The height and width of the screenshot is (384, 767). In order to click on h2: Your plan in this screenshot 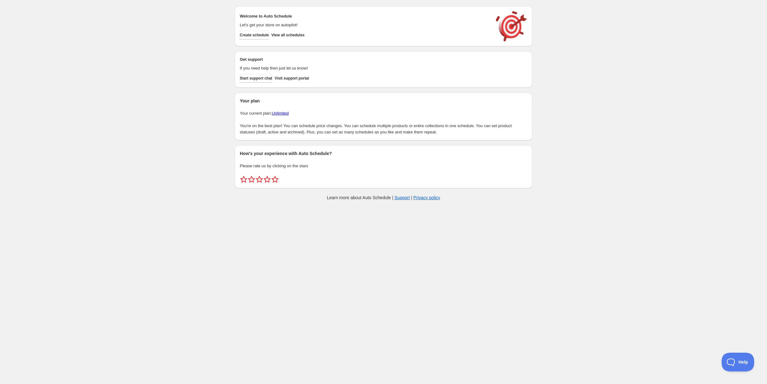, I will do `click(383, 101)`.